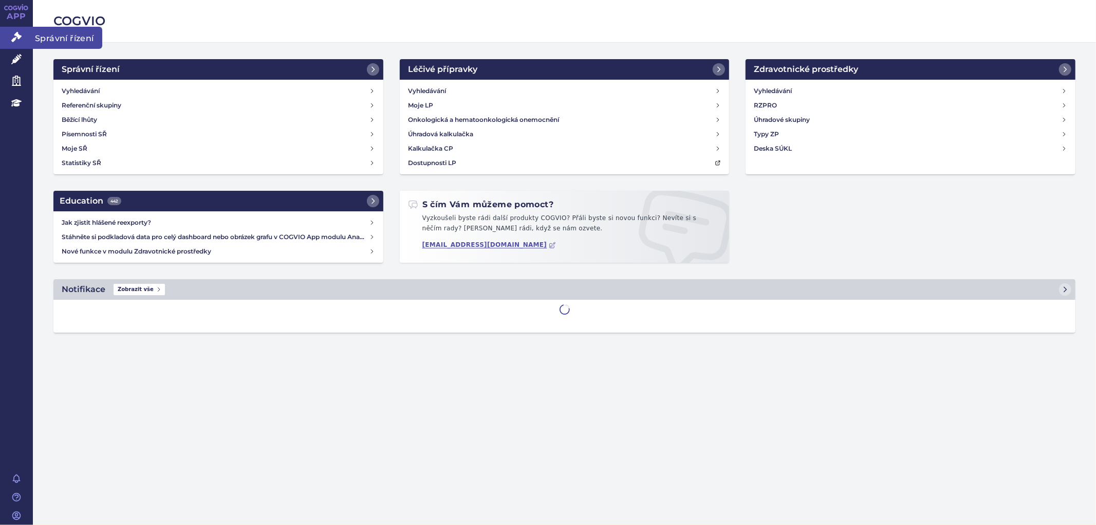 The width and height of the screenshot is (1096, 525). Describe the element at coordinates (84, 134) in the screenshot. I see `h4: Písemnosti SŘ` at that location.